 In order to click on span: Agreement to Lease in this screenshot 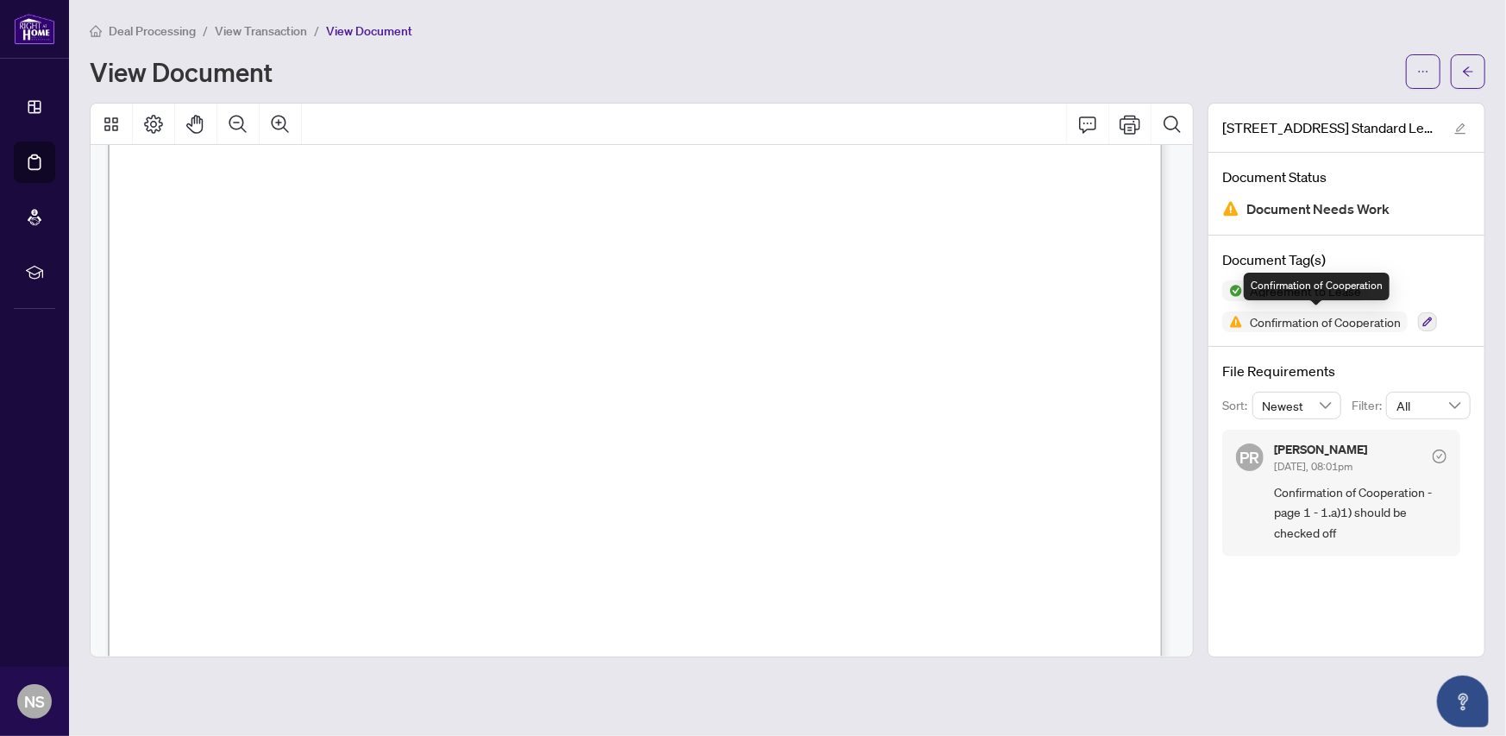, I will do `click(1305, 291)`.